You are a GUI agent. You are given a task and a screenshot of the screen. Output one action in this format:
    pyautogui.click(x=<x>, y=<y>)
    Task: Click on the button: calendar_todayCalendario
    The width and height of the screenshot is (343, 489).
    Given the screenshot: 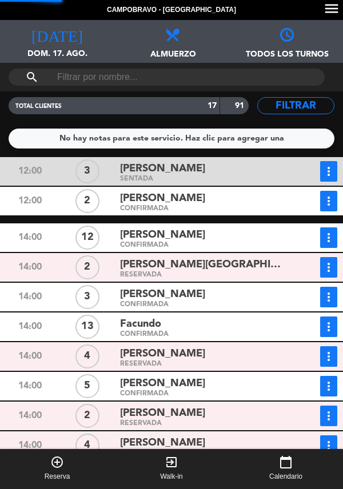 What is the action you would take?
    pyautogui.click(x=286, y=469)
    